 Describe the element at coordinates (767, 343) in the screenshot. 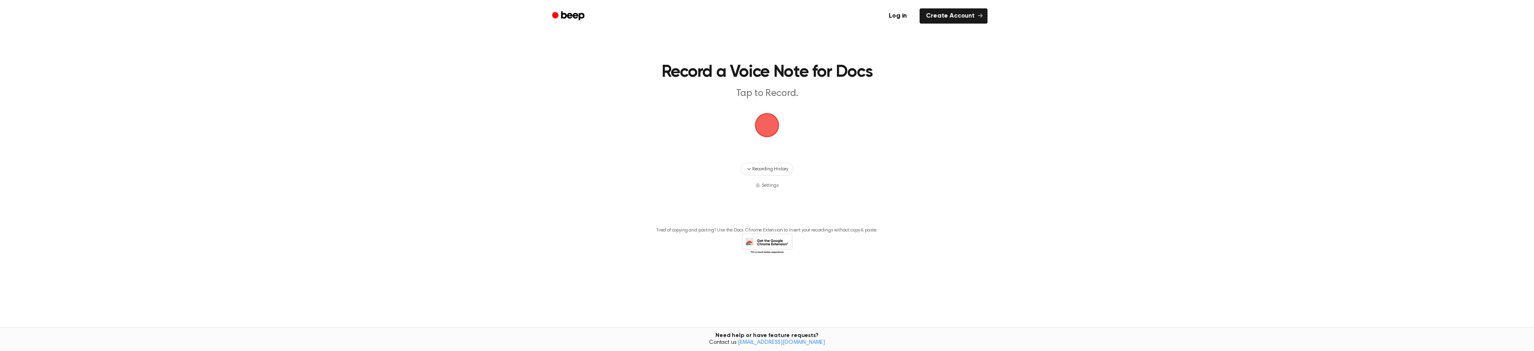

I see `span: Contact us` at that location.